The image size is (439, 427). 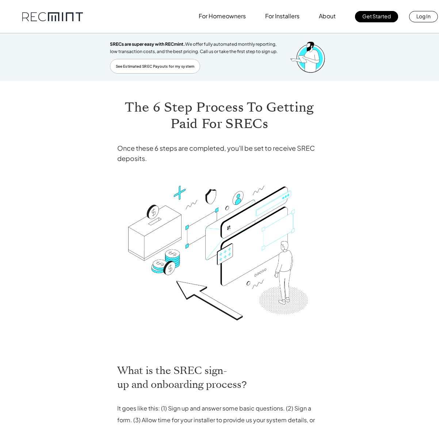 I want to click on a: Log In, so click(x=424, y=16).